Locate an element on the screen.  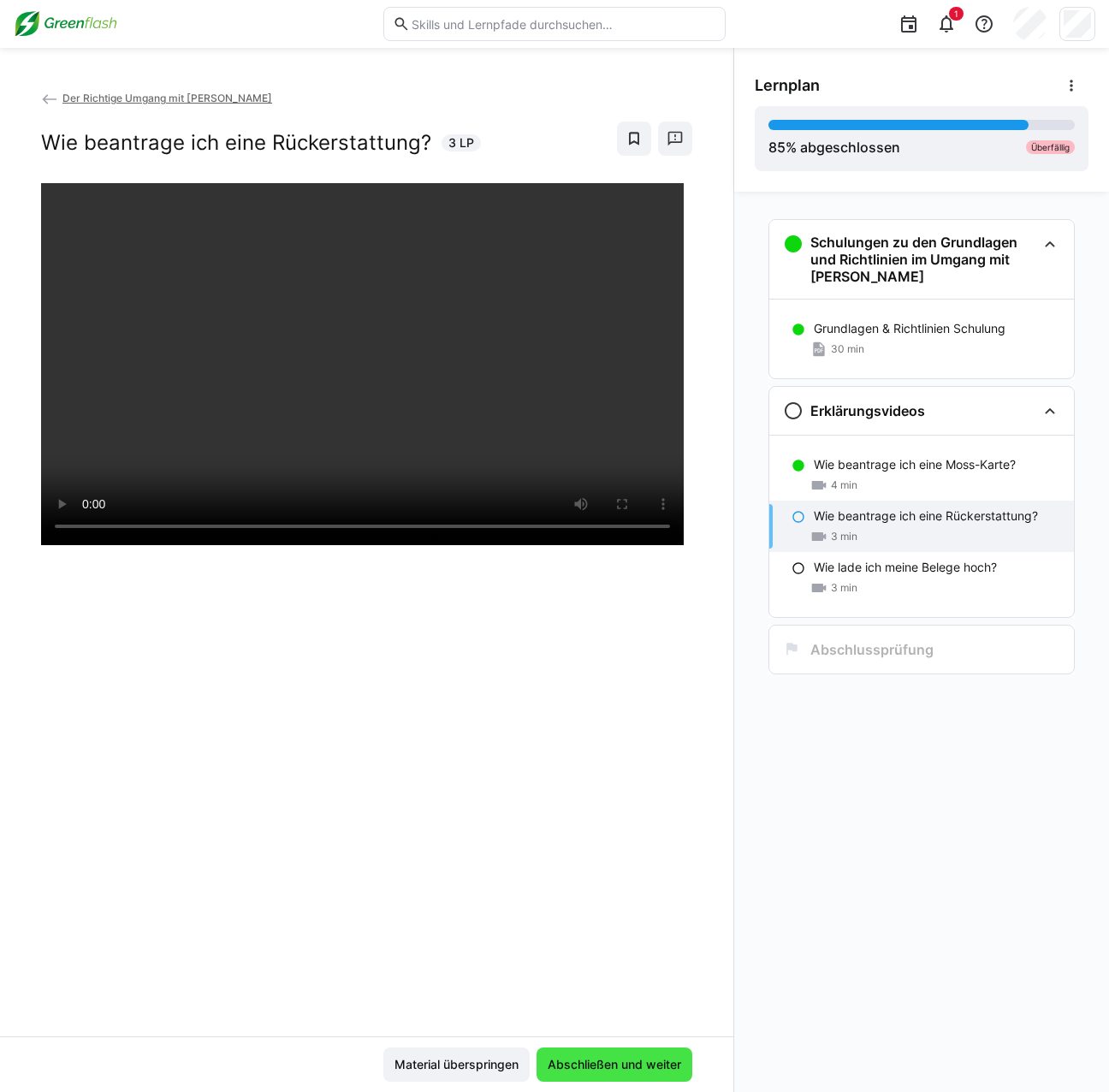
p: Grundlagen & Richtlinien Schulung is located at coordinates (909, 329).